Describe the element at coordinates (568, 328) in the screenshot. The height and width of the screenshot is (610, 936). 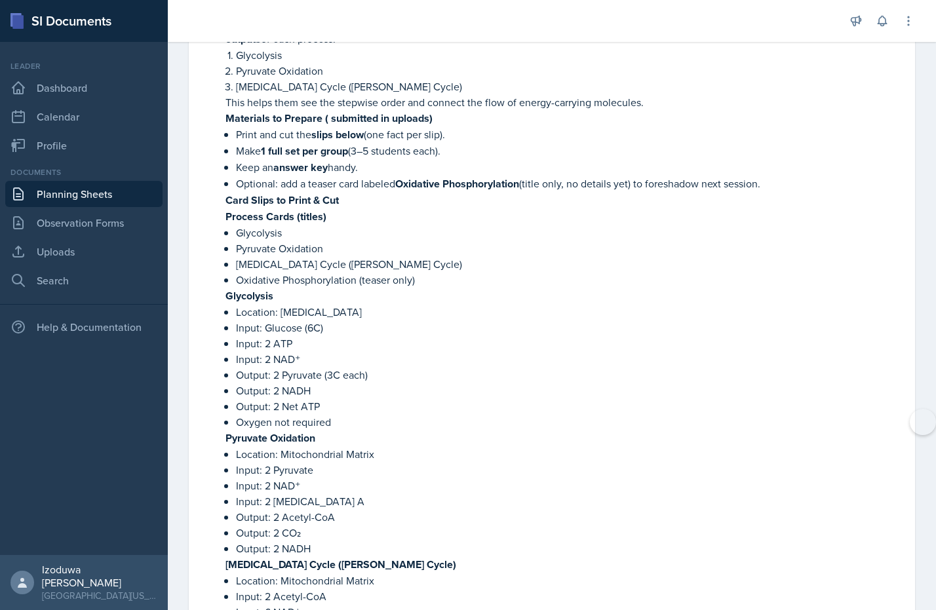
I see `p: Input: Glucose (6C)` at that location.